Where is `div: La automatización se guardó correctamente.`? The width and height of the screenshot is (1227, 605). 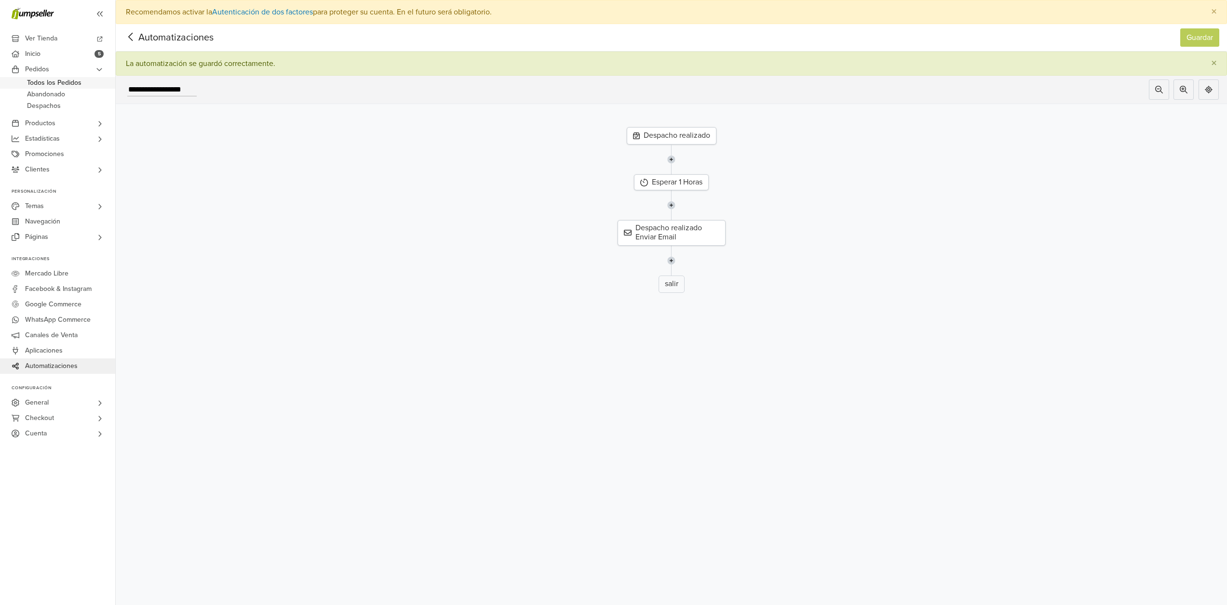 div: La automatización se guardó correctamente. is located at coordinates (201, 64).